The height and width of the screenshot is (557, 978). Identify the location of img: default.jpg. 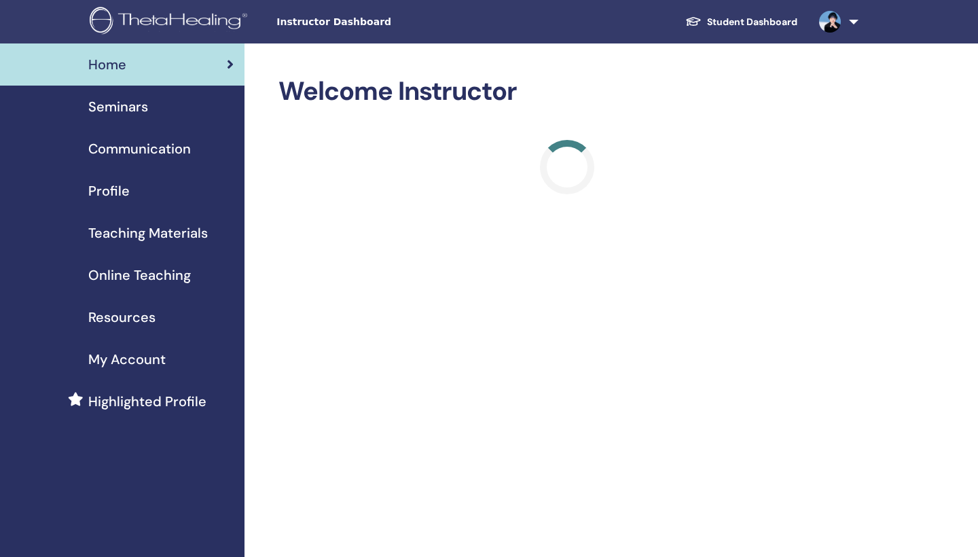
(830, 22).